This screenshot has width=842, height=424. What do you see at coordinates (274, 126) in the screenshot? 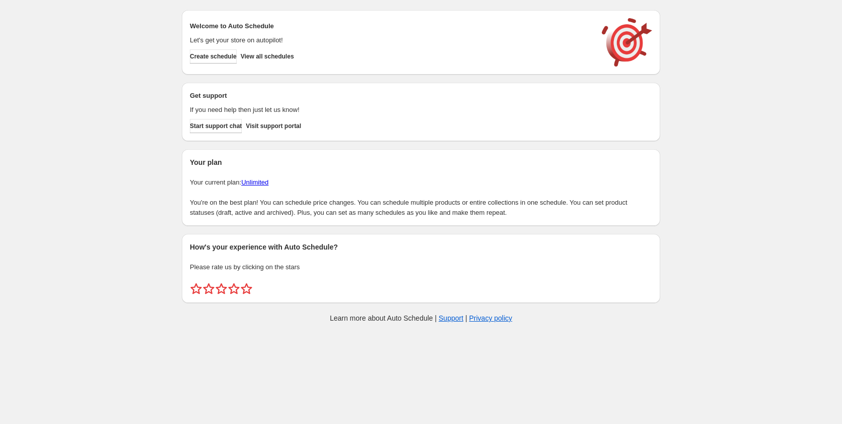
I see `a: Visit support portal` at bounding box center [274, 126].